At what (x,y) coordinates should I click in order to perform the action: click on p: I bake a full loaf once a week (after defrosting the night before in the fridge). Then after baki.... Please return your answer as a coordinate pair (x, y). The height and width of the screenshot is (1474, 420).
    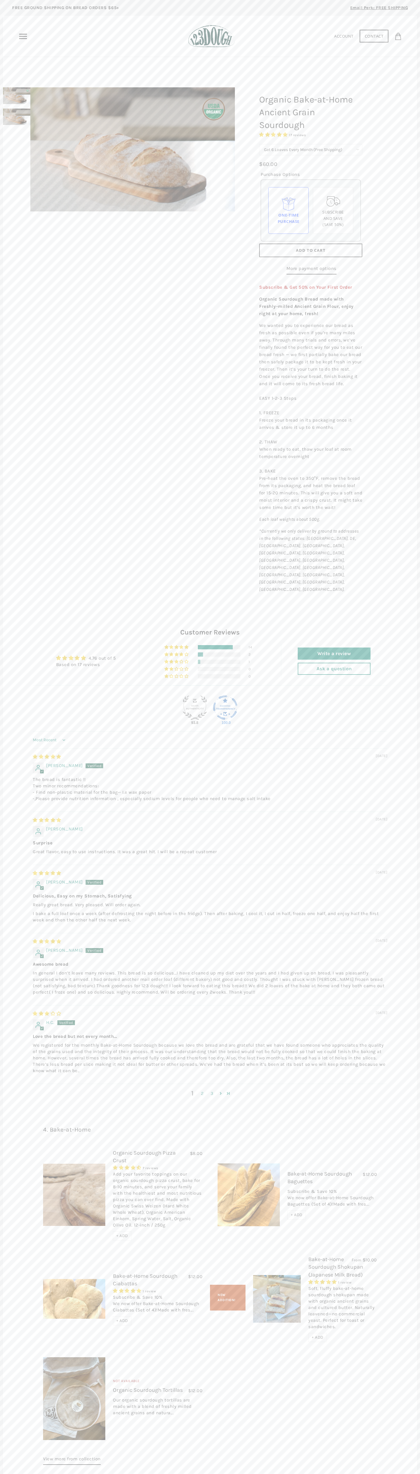
    Looking at the image, I should click on (210, 917).